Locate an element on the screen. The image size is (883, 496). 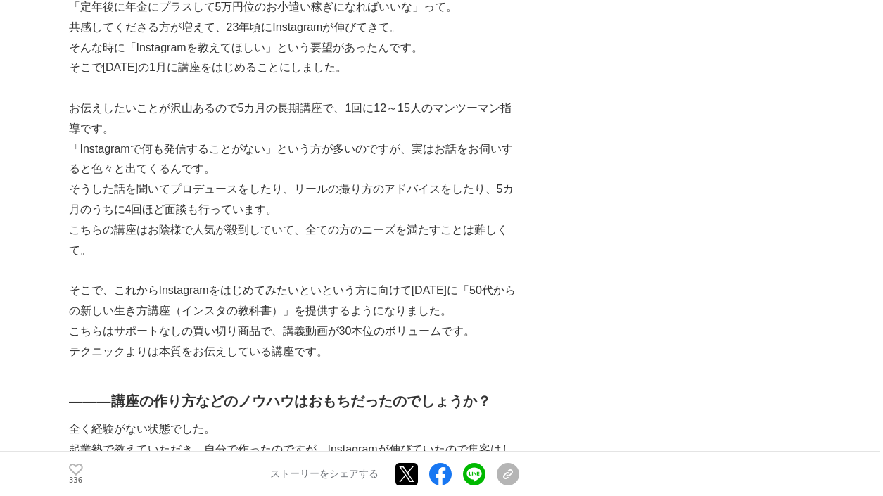
p: ストーリーをシェアする is located at coordinates (325, 474).